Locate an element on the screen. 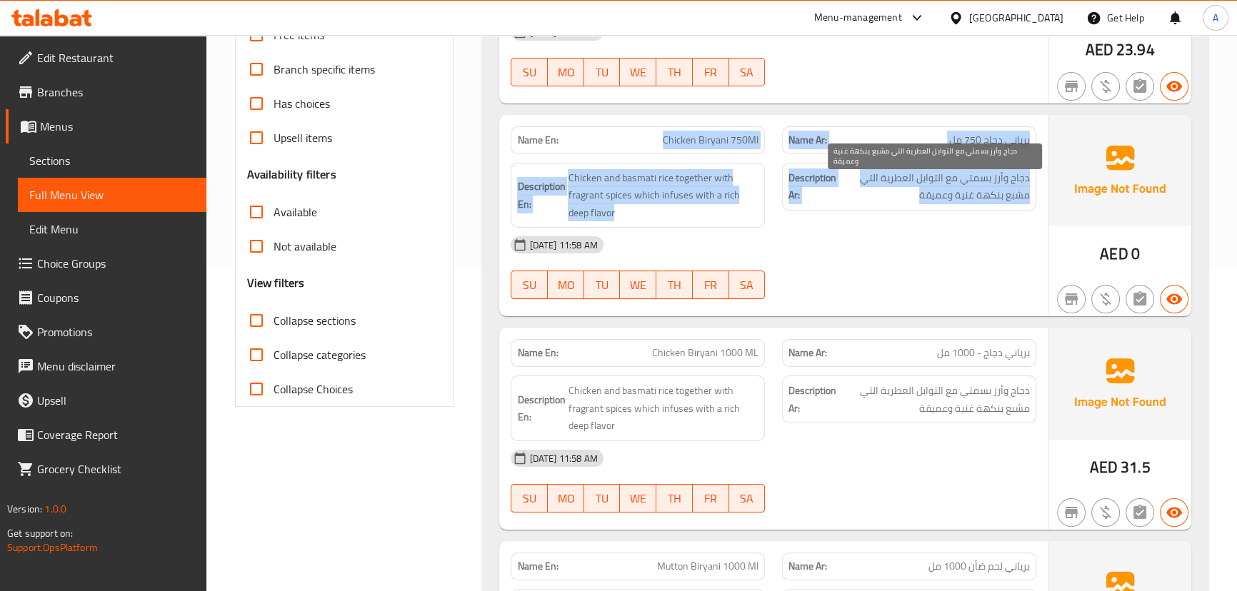 The height and width of the screenshot is (591, 1237). button: Available is located at coordinates (1174, 299).